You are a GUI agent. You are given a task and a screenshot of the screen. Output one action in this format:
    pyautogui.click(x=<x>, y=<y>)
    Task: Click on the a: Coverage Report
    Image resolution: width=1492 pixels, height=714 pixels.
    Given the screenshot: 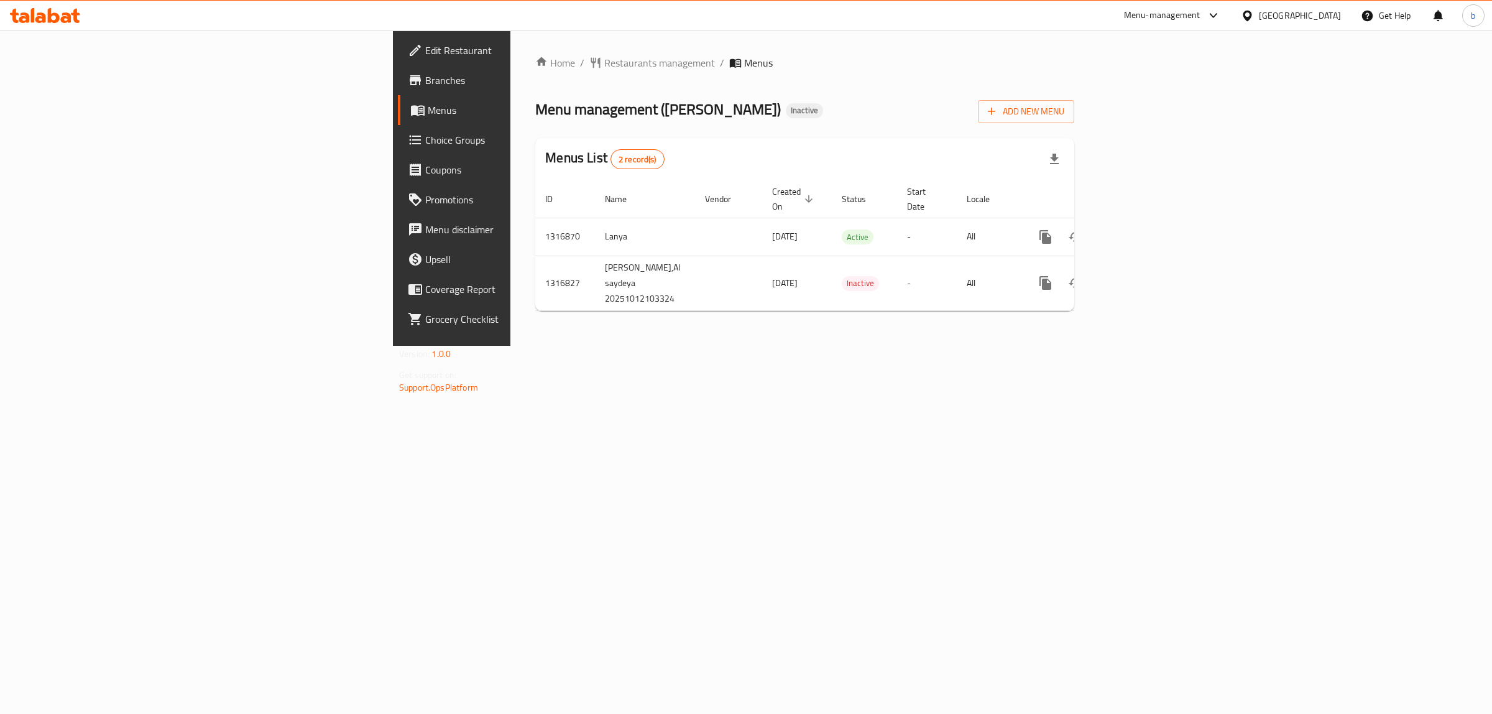 What is the action you would take?
    pyautogui.click(x=520, y=289)
    